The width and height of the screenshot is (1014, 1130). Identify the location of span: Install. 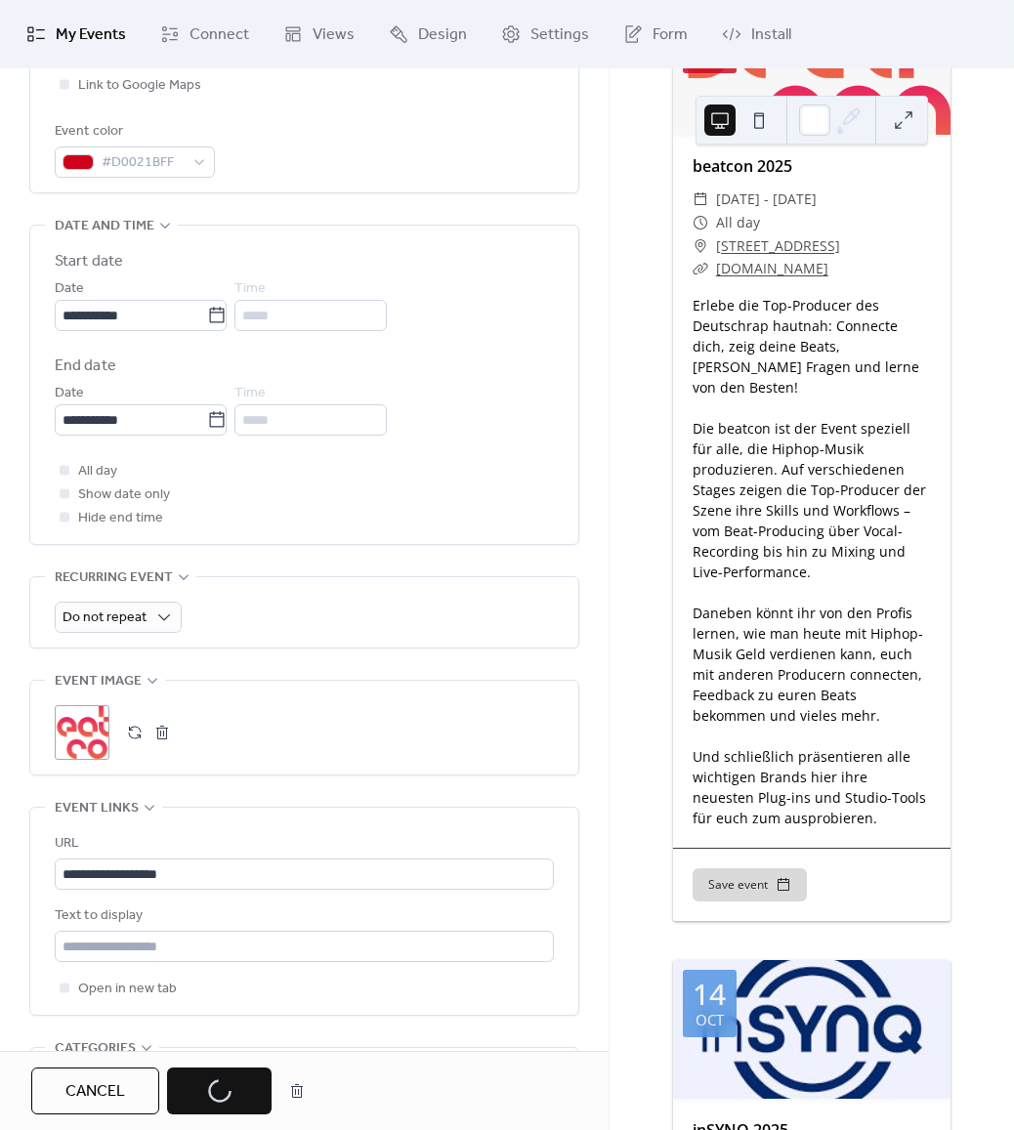
(771, 35).